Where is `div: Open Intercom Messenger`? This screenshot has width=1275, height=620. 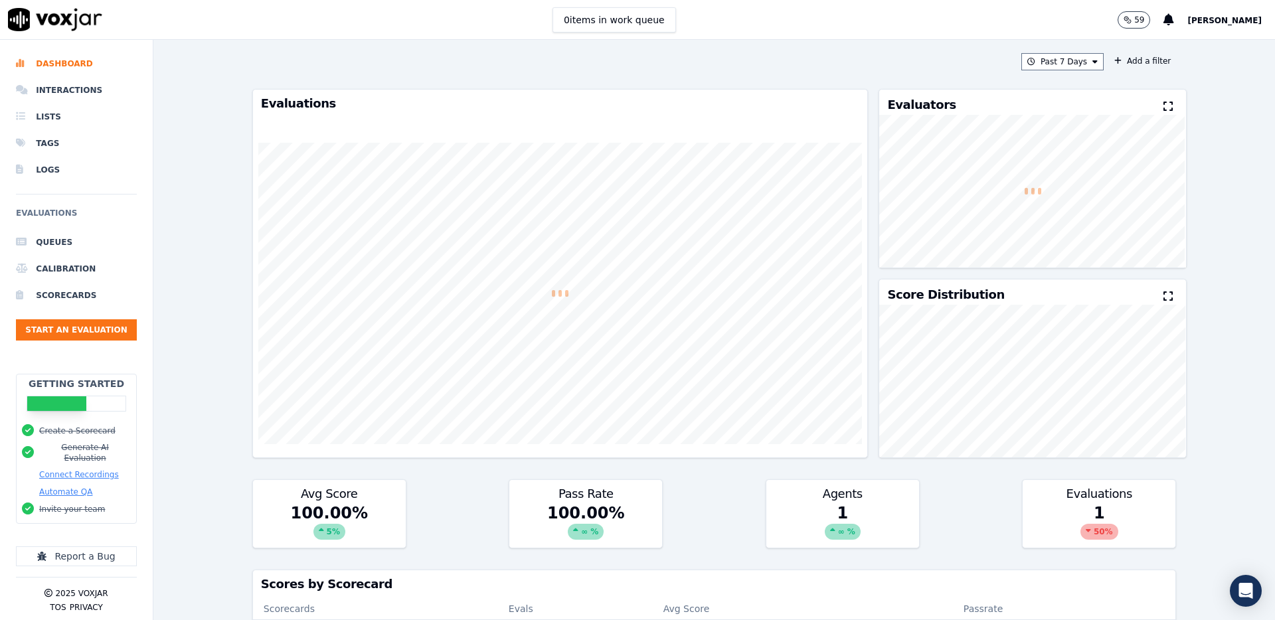 div: Open Intercom Messenger is located at coordinates (1246, 591).